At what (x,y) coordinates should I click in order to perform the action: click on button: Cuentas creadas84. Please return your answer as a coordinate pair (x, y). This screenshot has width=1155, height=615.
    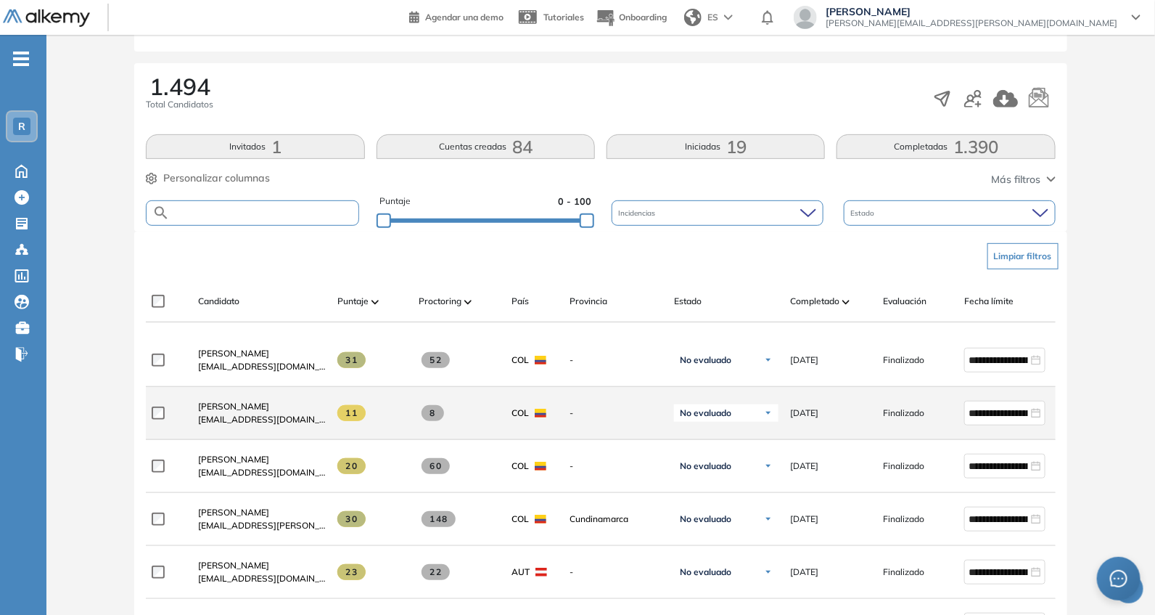
    Looking at the image, I should click on (485, 147).